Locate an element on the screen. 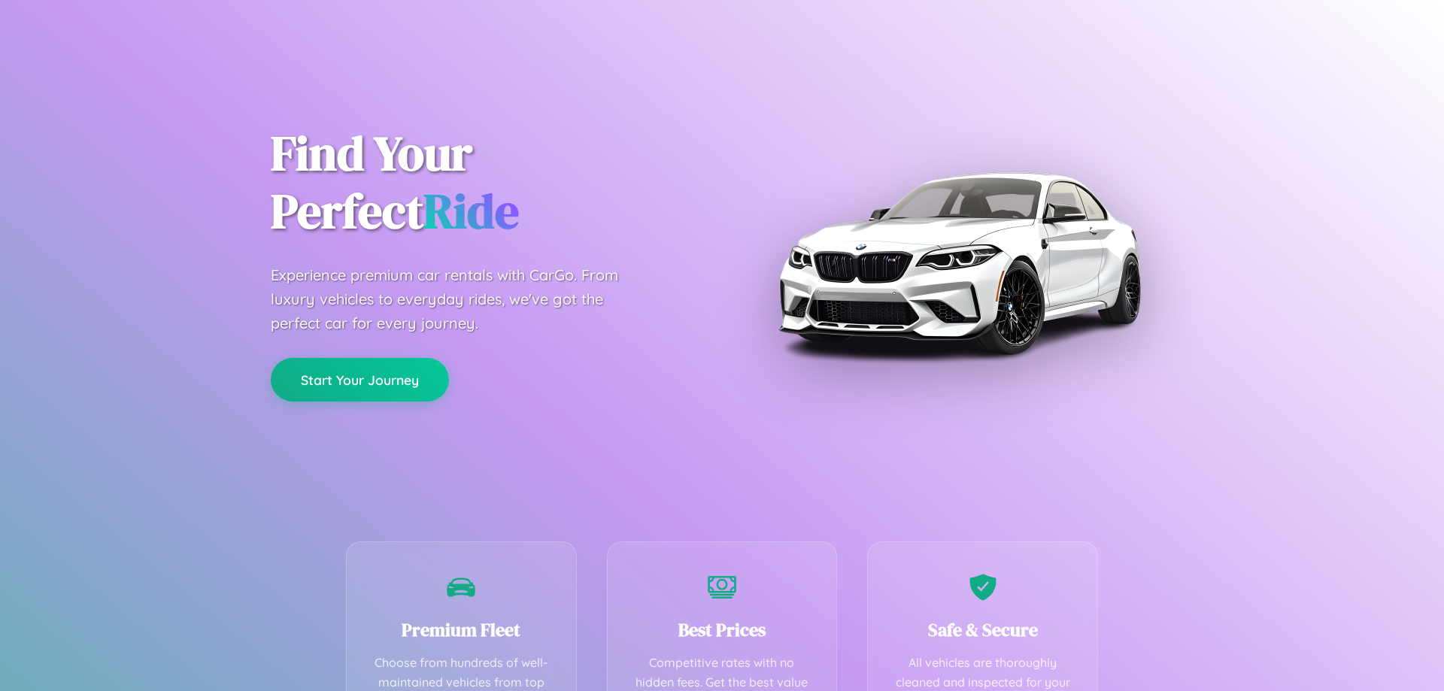 This screenshot has width=1444, height=691. h3: Best Prices is located at coordinates (722, 630).